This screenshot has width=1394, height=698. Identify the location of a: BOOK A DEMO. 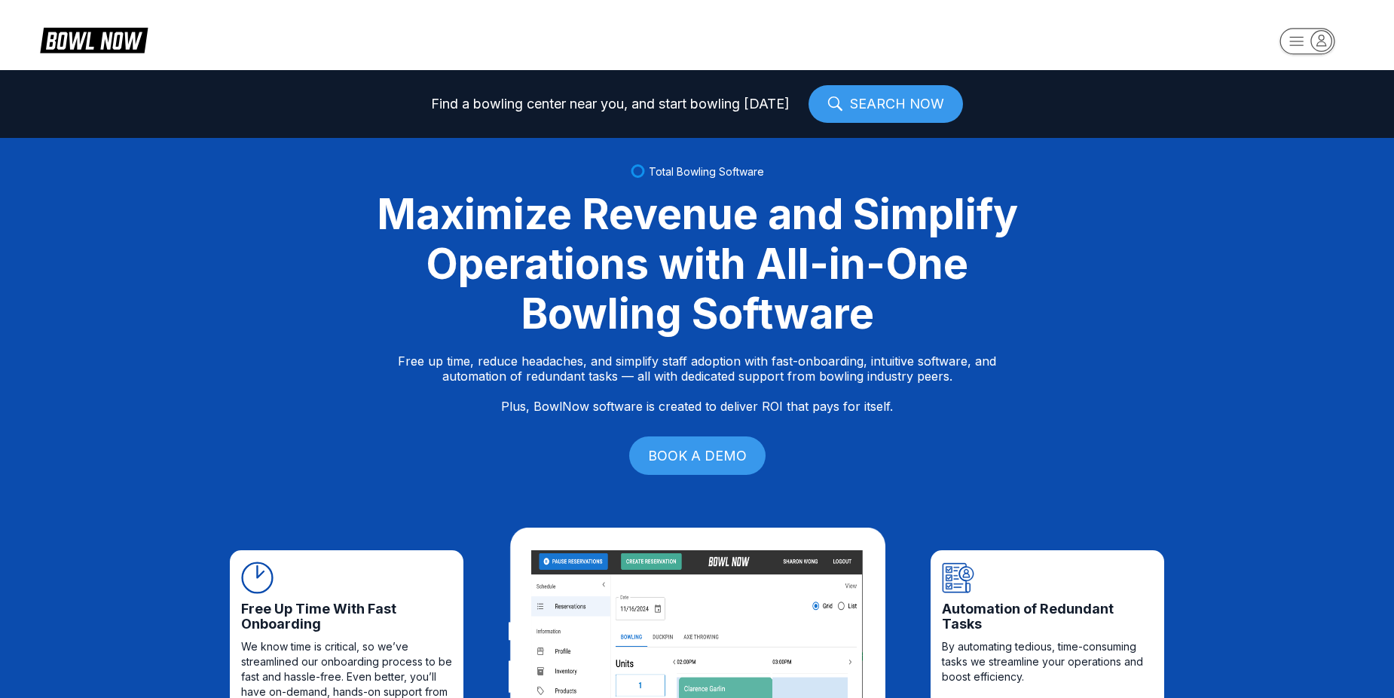
(697, 455).